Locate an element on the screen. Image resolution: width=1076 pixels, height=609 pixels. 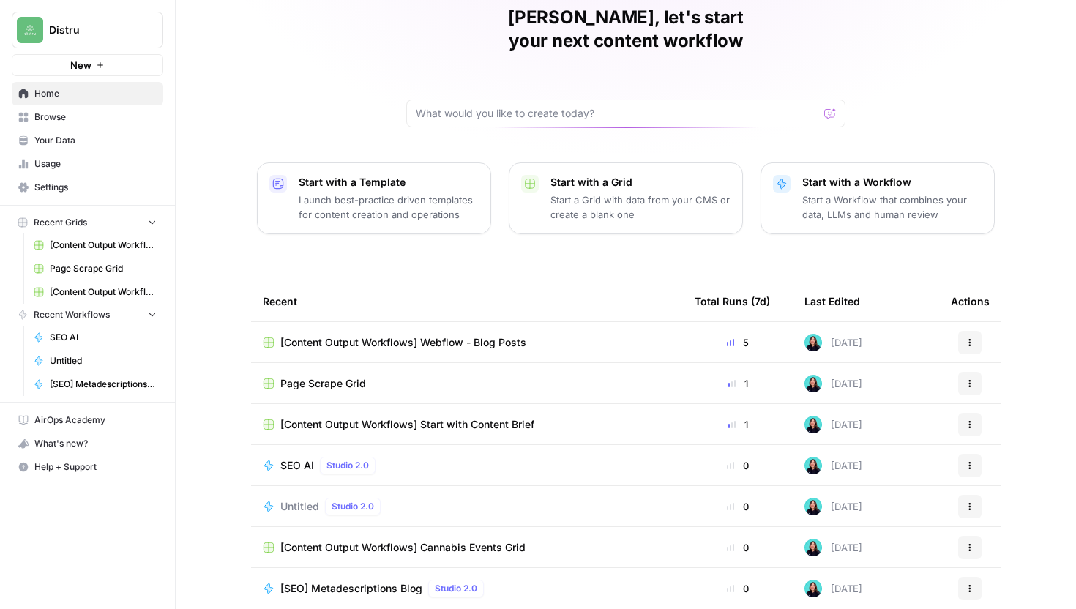
button: Start with a TemplateLaunch best-practice driven templates for content creation and operations is located at coordinates (374, 198).